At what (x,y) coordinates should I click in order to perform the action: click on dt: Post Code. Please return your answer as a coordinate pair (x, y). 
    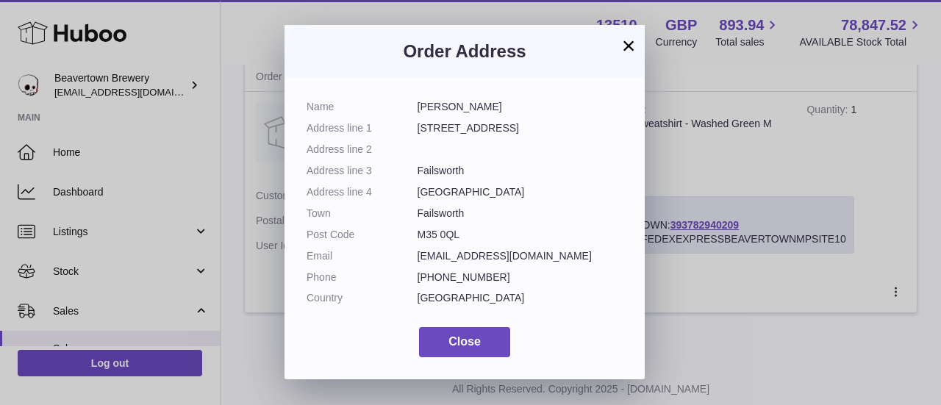
    Looking at the image, I should click on (362, 235).